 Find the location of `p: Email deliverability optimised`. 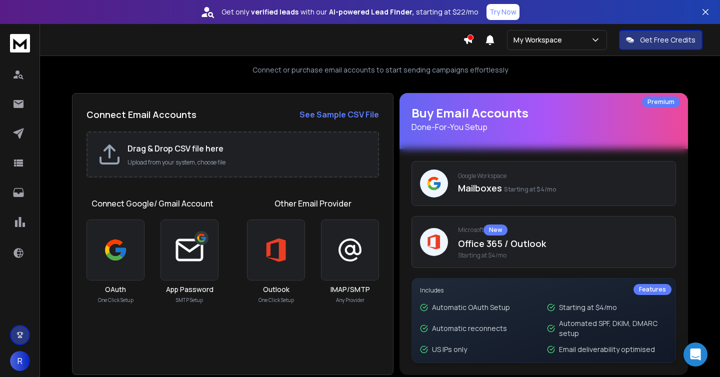

p: Email deliverability optimised is located at coordinates (607, 350).